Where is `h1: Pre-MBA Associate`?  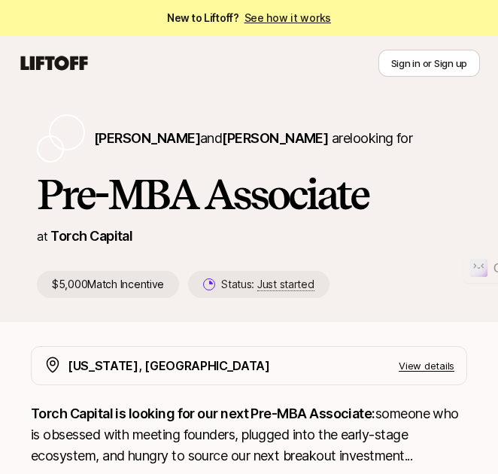
h1: Pre-MBA Associate is located at coordinates (249, 194).